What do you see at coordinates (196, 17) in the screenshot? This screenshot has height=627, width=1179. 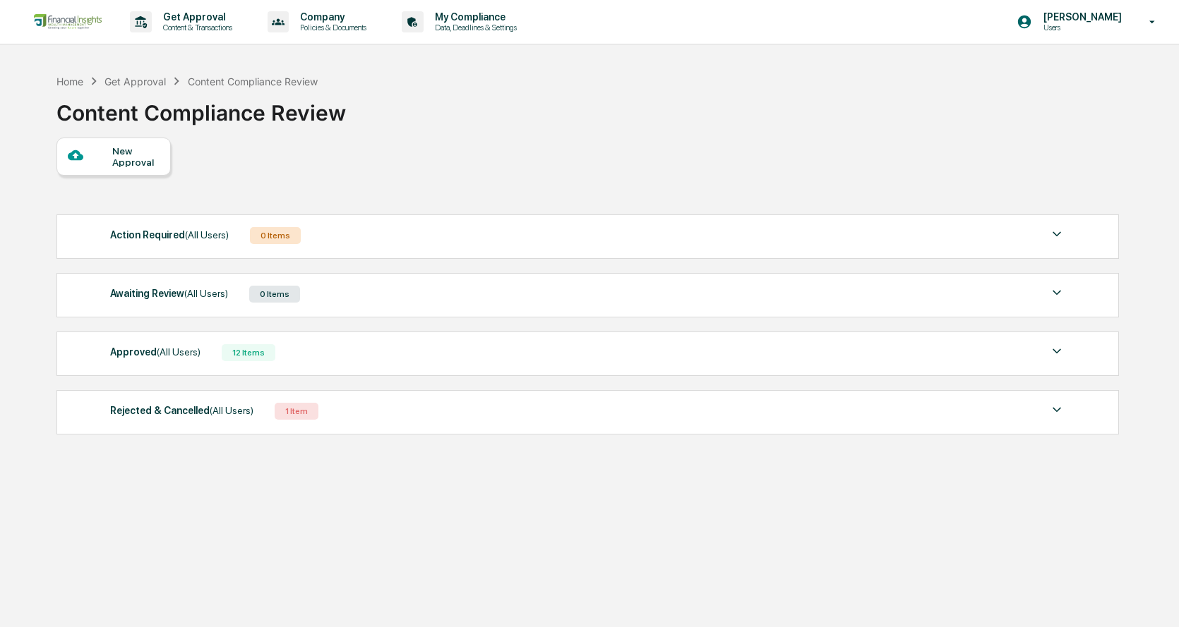 I see `p: Get Approval` at bounding box center [196, 17].